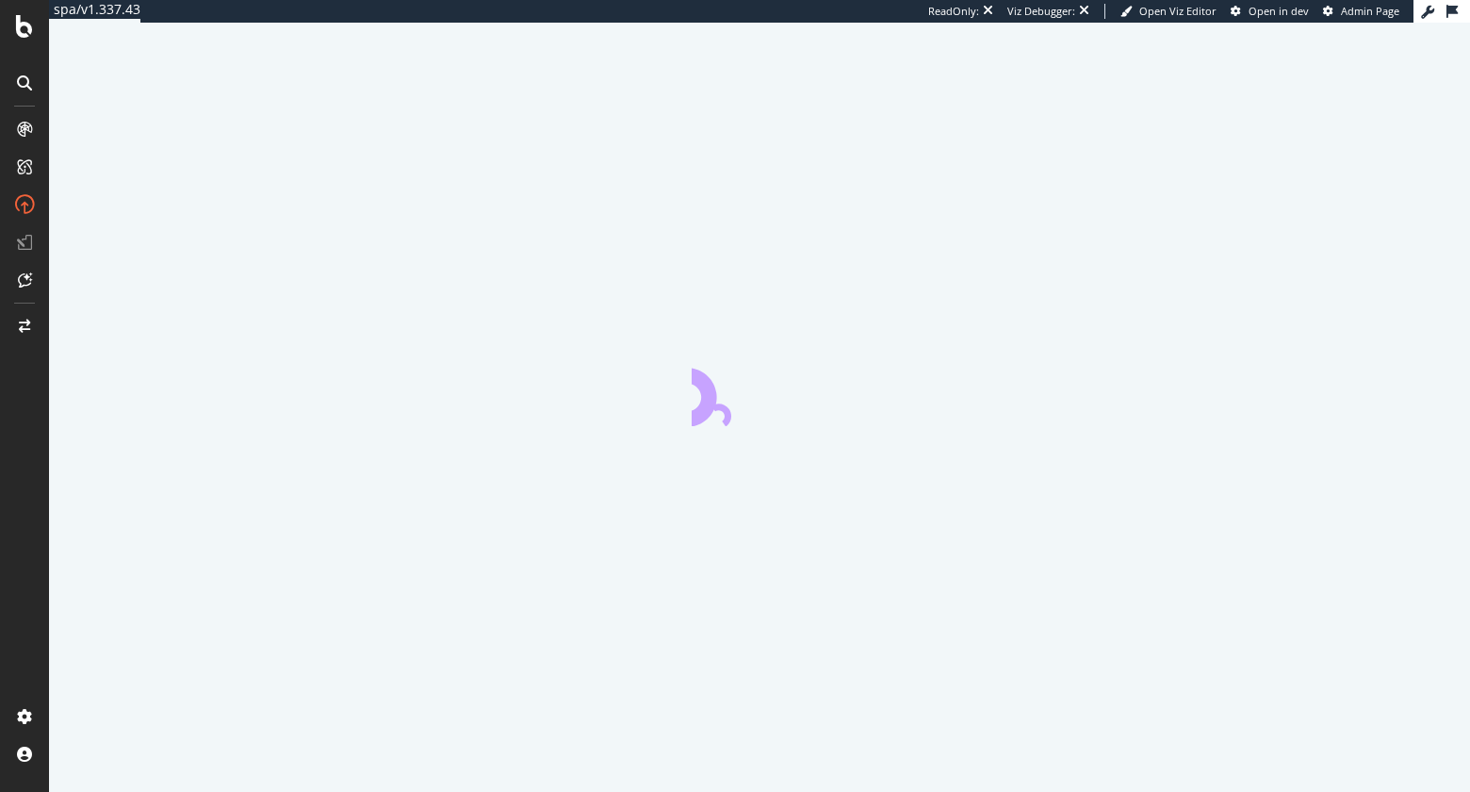 The width and height of the screenshot is (1470, 792). I want to click on a: Open Viz Editor, so click(1169, 11).